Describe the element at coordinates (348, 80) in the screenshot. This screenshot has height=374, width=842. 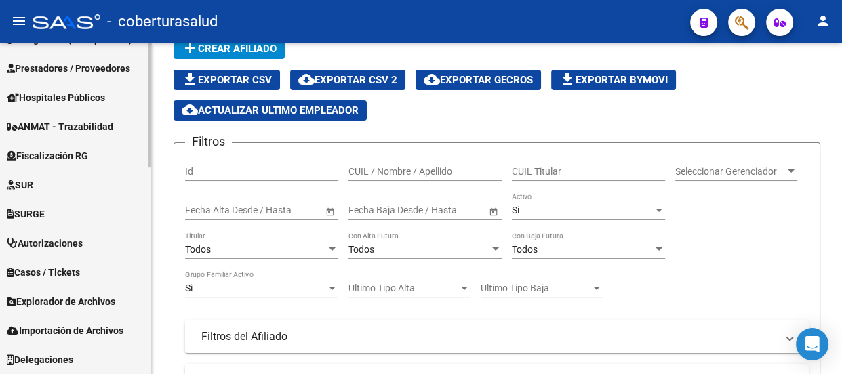
I see `span: Exportar CSV 2` at that location.